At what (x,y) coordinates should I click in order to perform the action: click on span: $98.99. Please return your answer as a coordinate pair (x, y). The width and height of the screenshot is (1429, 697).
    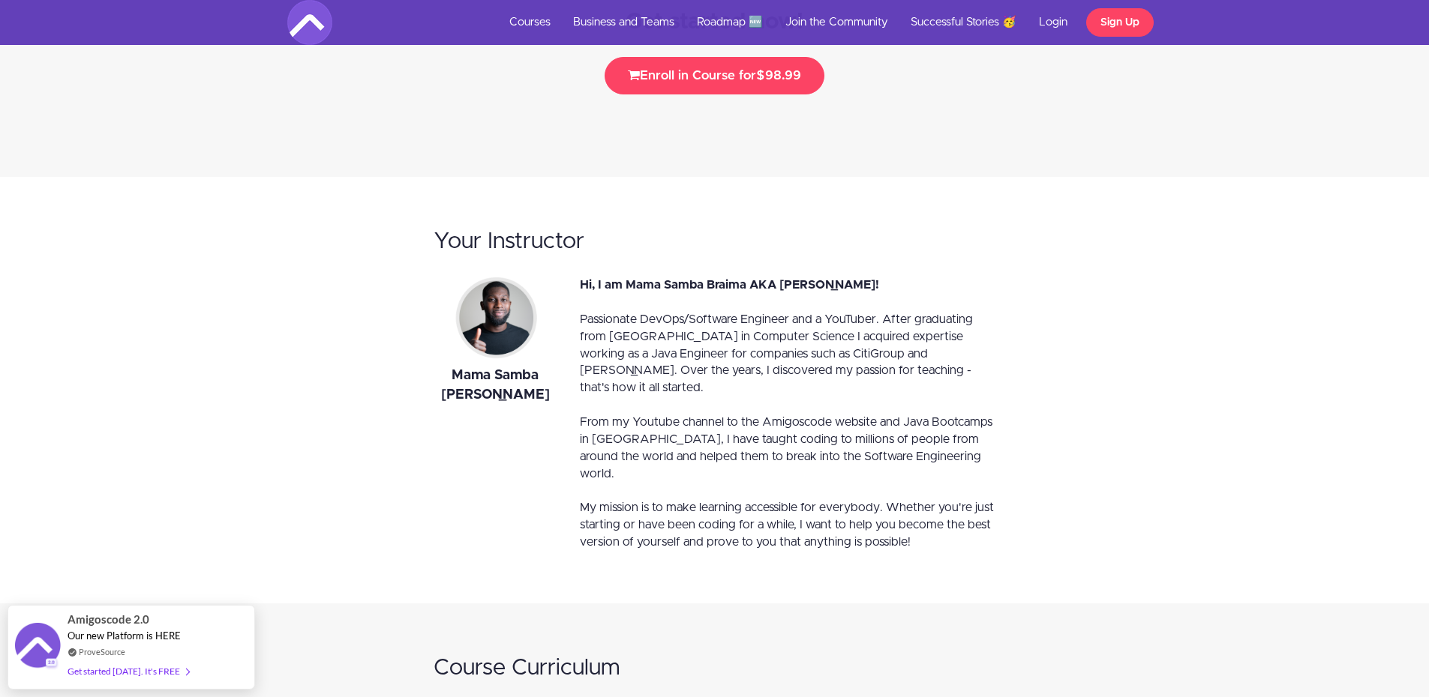
    Looking at the image, I should click on (778, 75).